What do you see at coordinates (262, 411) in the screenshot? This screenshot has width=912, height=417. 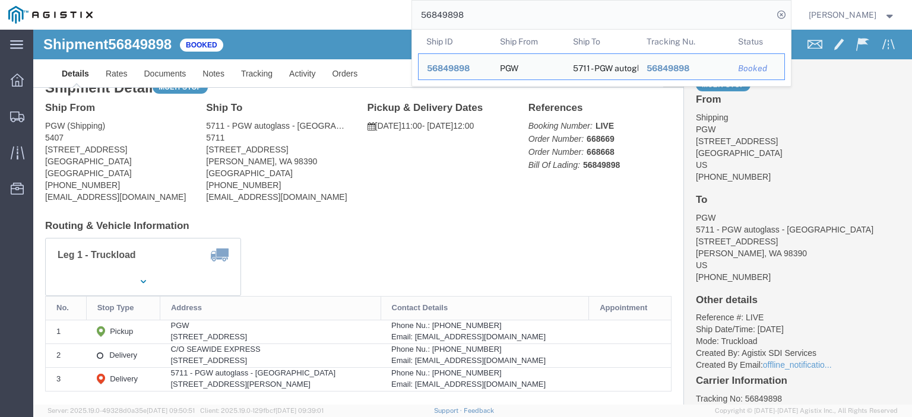 I see `span: Client: 2025.19.0-129fbcf` at bounding box center [262, 411].